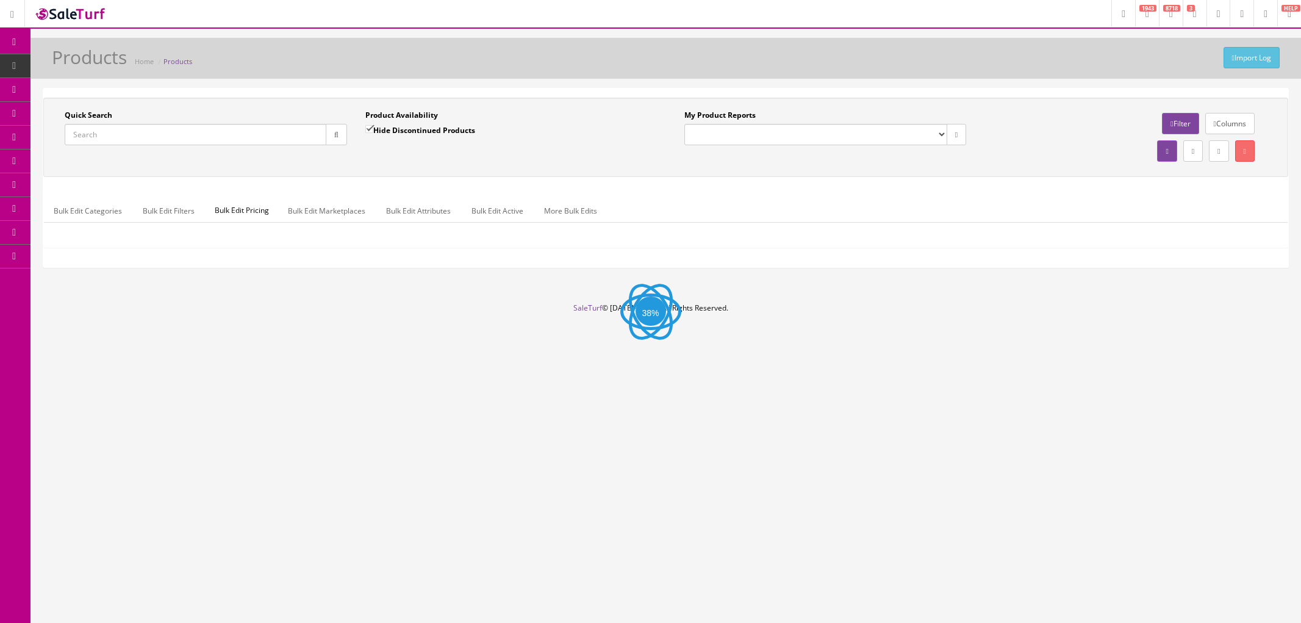  What do you see at coordinates (587, 307) in the screenshot?
I see `a: SaleTurf` at bounding box center [587, 307].